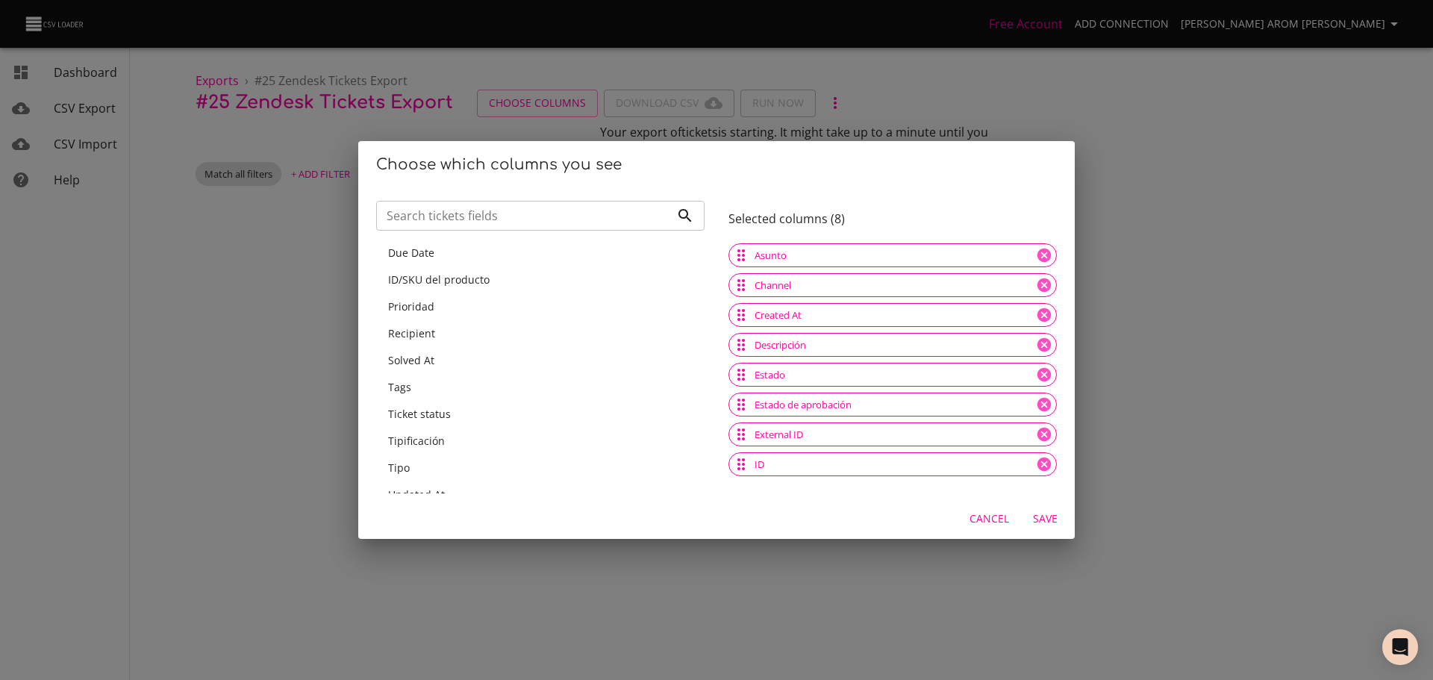 The image size is (1433, 680). What do you see at coordinates (399, 467) in the screenshot?
I see `span: Tipo` at bounding box center [399, 467].